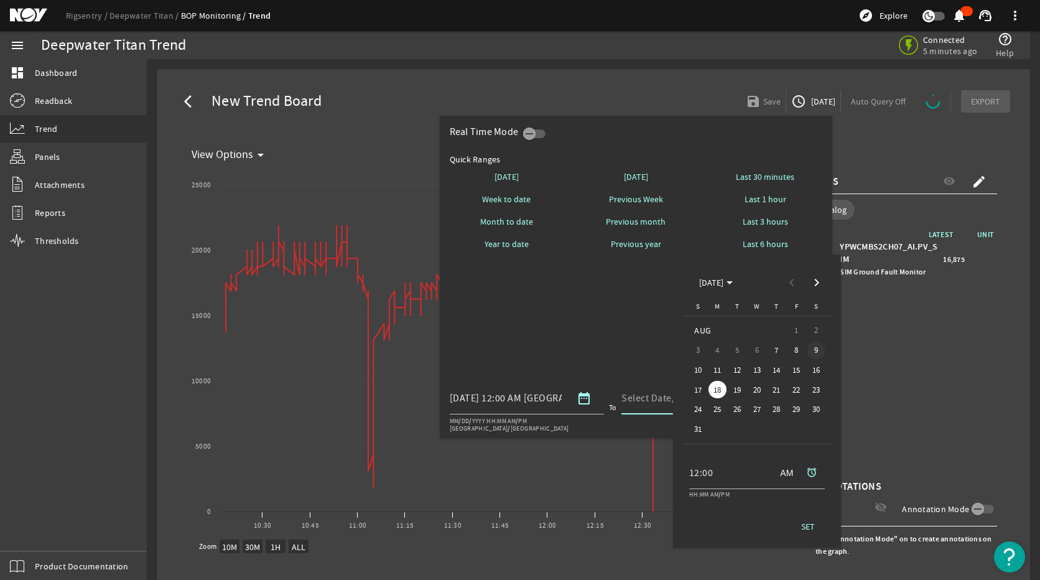  Describe the element at coordinates (757, 409) in the screenshot. I see `span: 27` at that location.